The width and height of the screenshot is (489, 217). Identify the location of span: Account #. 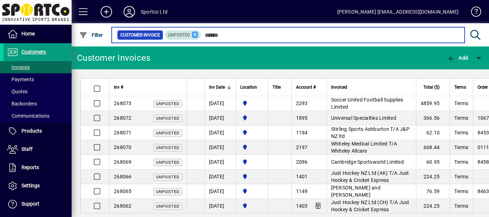
(306, 87).